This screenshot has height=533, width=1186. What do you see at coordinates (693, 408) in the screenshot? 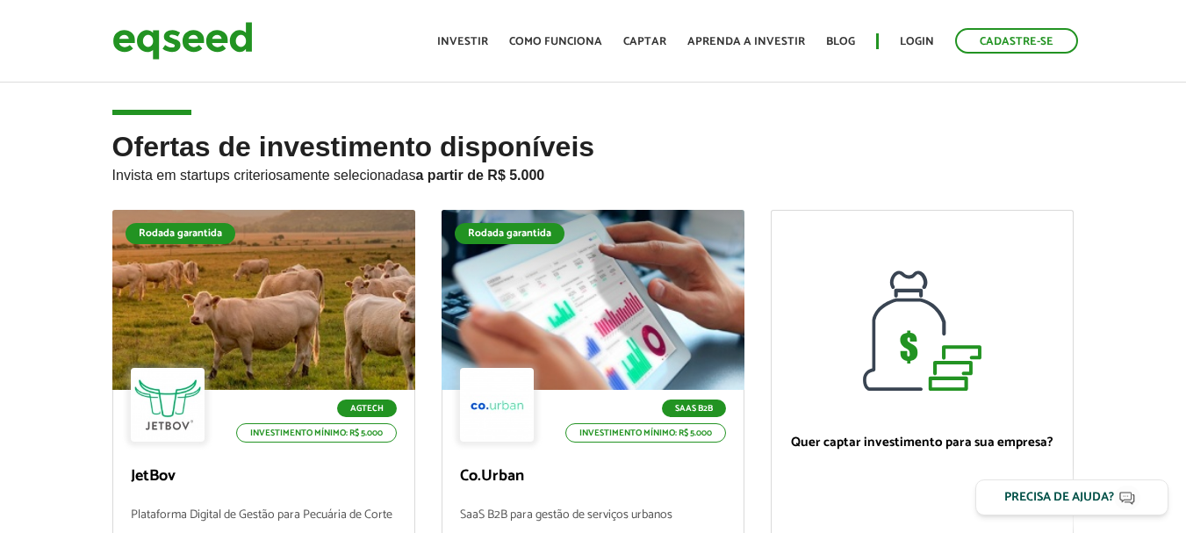
I see `p: SaaS B2B` at bounding box center [693, 408].